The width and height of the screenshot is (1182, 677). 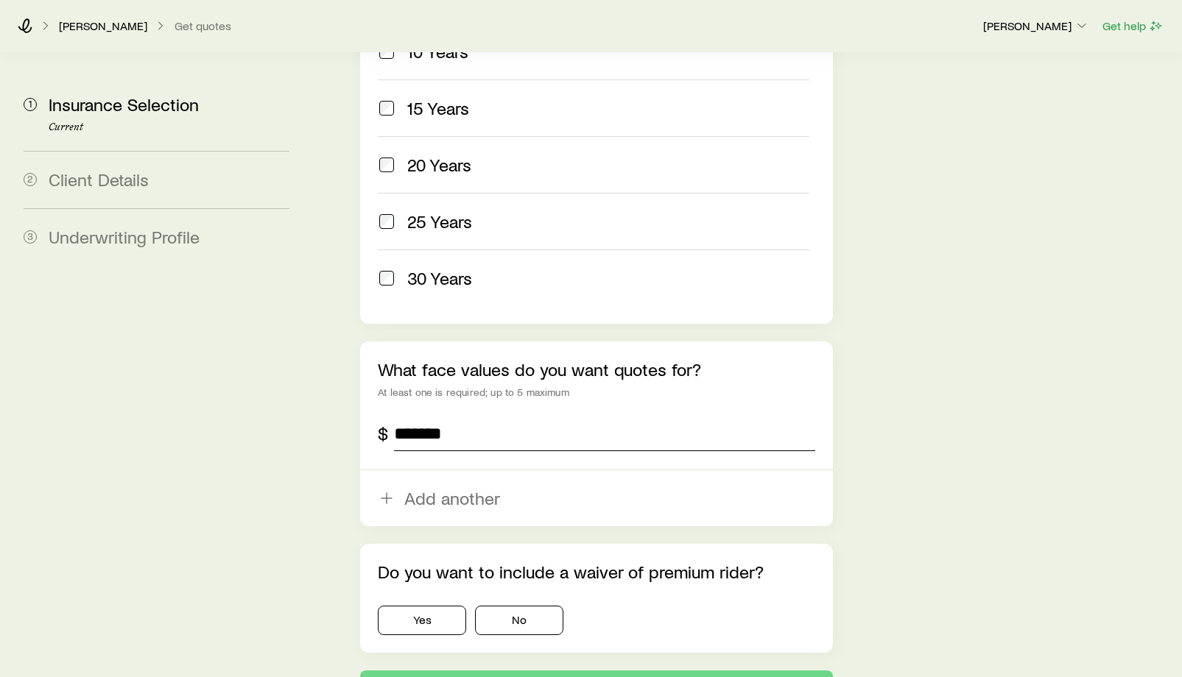 I want to click on p: Do you want to include a waiver of premium rider?, so click(x=596, y=572).